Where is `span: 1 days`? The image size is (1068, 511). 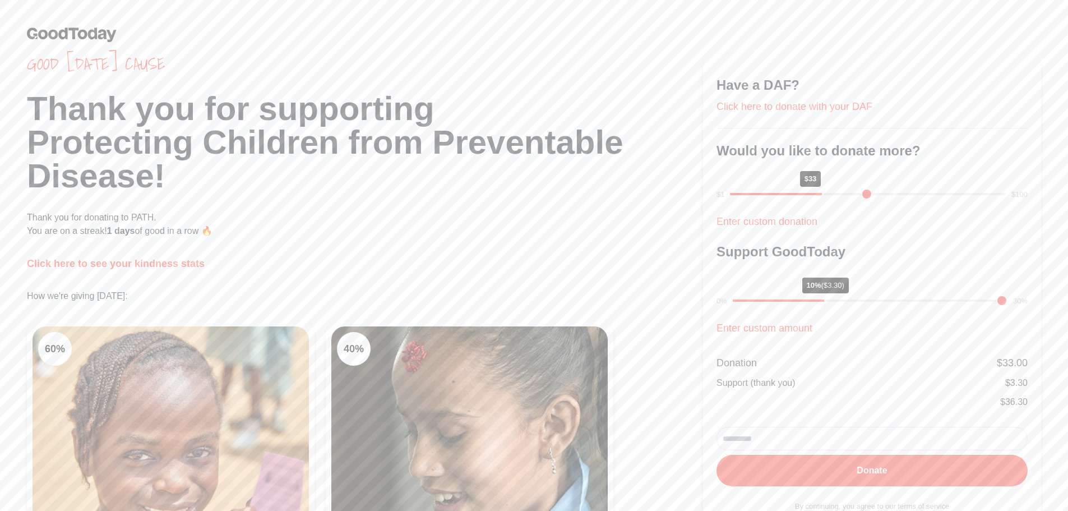
span: 1 days is located at coordinates (121, 230).